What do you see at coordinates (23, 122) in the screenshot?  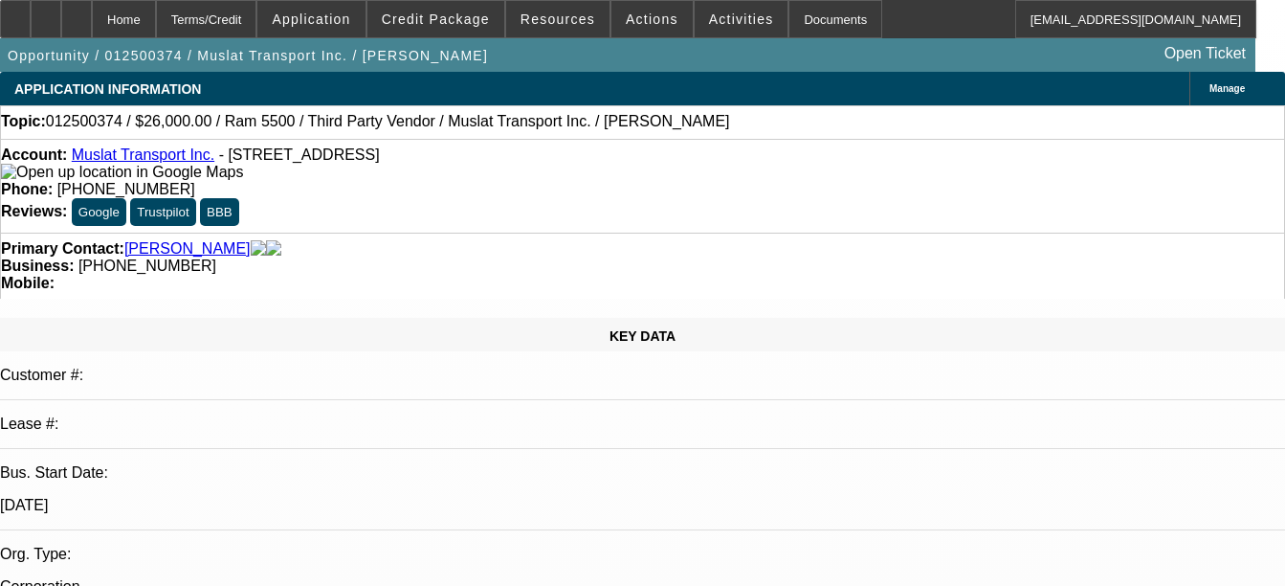 I see `strong: Topic:` at bounding box center [23, 122].